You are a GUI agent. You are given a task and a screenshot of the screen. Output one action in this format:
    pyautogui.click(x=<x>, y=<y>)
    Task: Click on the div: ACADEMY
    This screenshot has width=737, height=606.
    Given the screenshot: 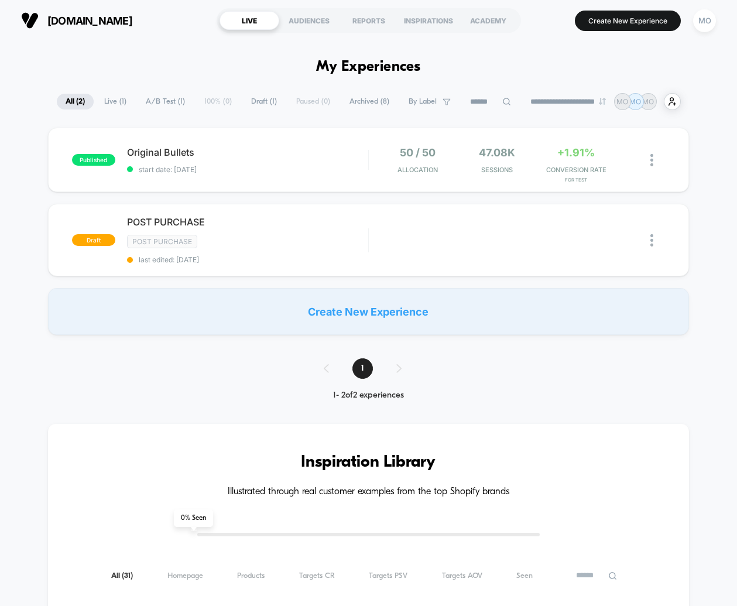 What is the action you would take?
    pyautogui.click(x=488, y=20)
    